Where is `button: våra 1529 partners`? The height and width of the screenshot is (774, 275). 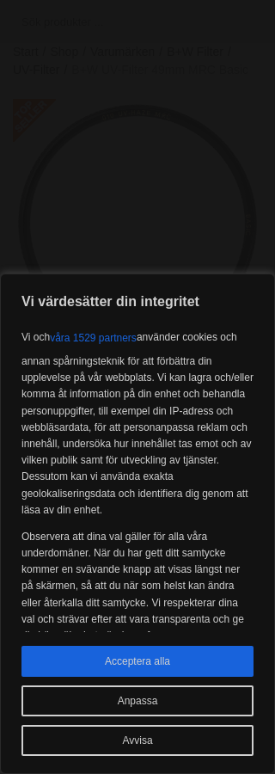
button: våra 1529 partners is located at coordinates (93, 338).